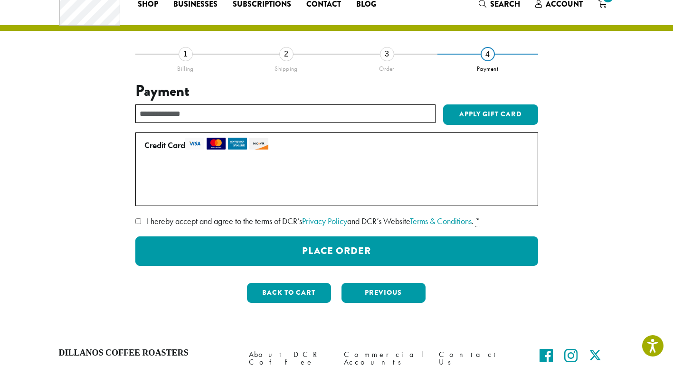 The image size is (673, 366). What do you see at coordinates (286, 67) in the screenshot?
I see `div: Shipping` at bounding box center [286, 67].